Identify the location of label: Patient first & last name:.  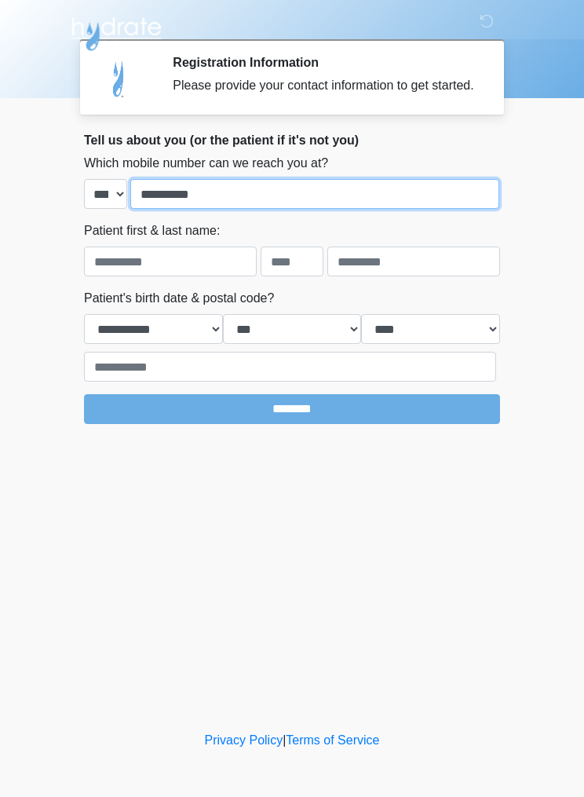
(152, 231).